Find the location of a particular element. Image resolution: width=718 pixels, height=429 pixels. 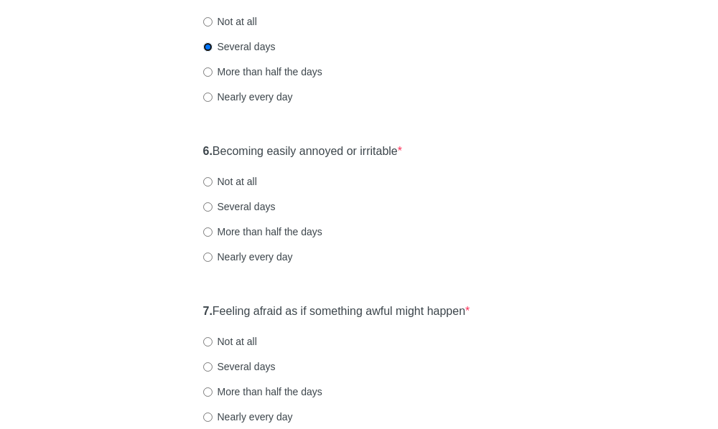

label: Feeling afraid as if something awful might happen is located at coordinates (337, 312).